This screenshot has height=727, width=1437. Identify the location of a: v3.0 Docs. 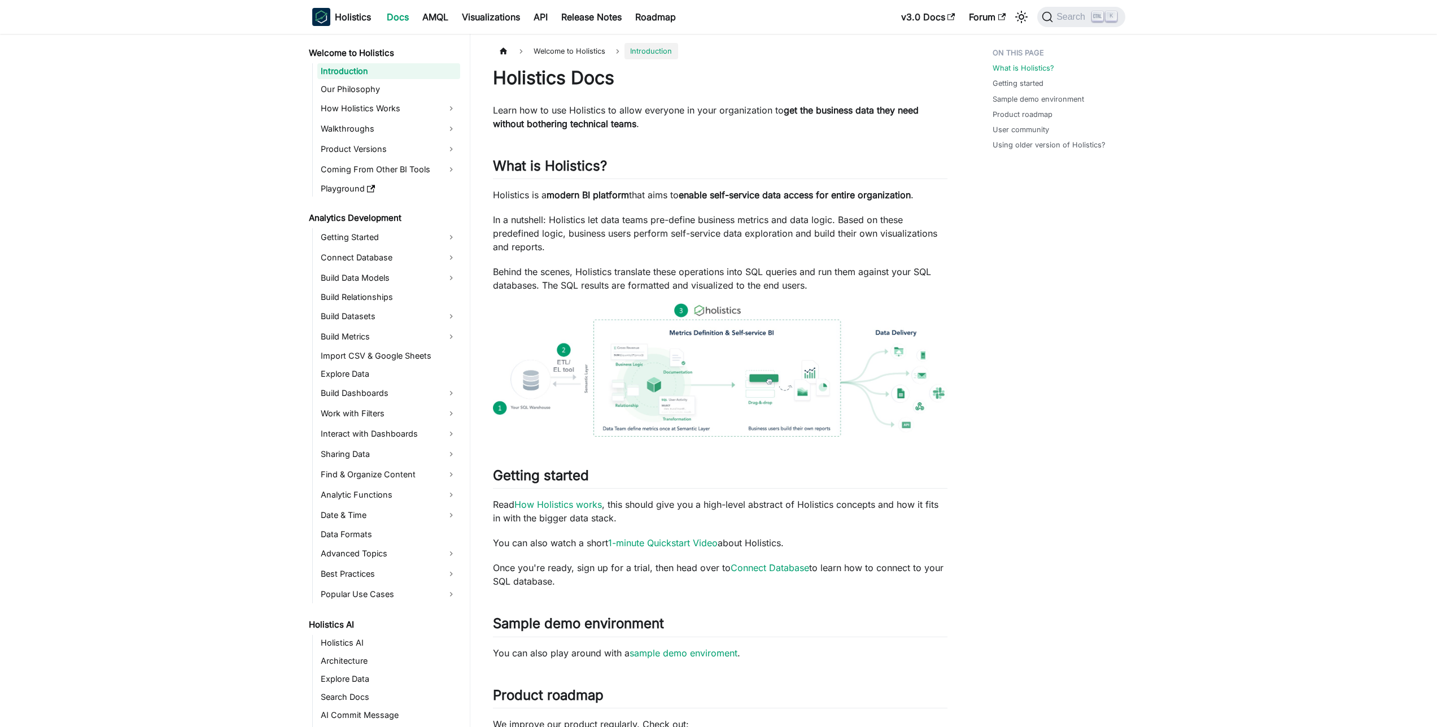
(929, 17).